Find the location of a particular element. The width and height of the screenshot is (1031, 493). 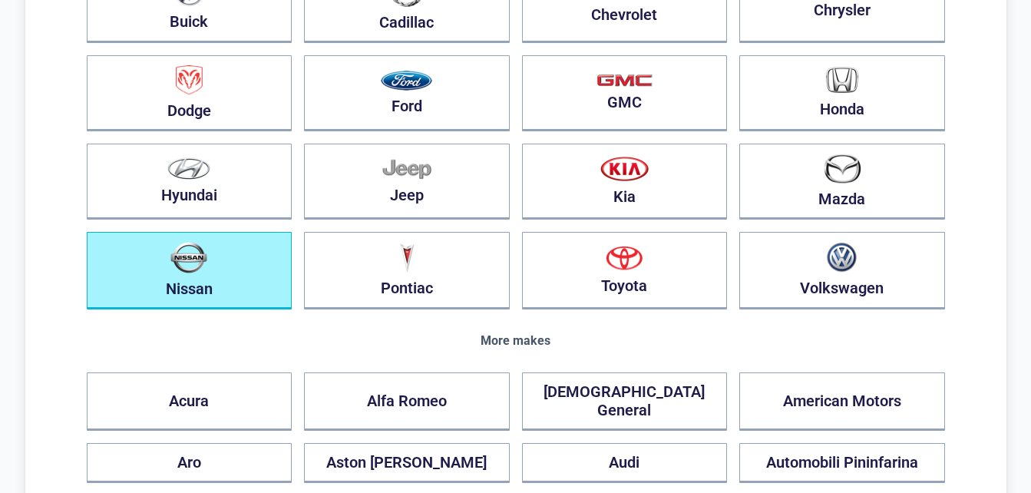

button: Pontiac is located at coordinates (407, 270).